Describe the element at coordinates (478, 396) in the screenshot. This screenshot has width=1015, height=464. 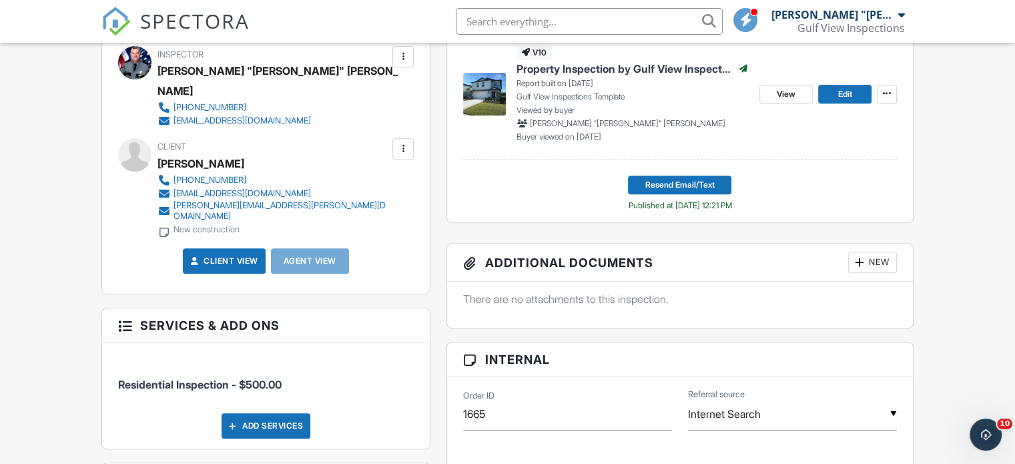
I see `label: Order ID` at that location.